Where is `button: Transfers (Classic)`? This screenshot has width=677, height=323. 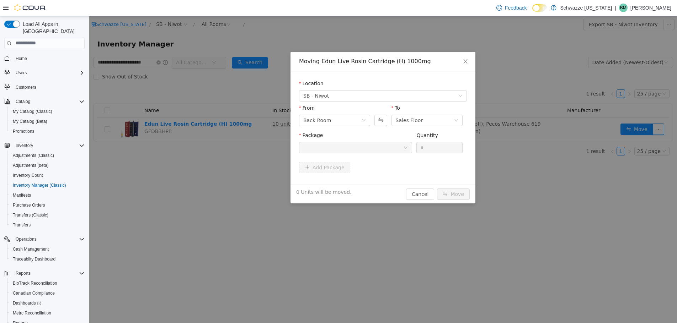 button: Transfers (Classic) is located at coordinates (47, 215).